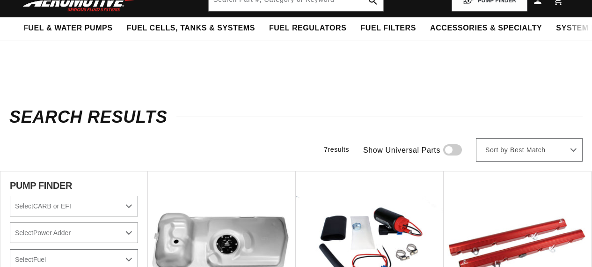  Describe the element at coordinates (529, 150) in the screenshot. I see `select: Sort by` at that location.